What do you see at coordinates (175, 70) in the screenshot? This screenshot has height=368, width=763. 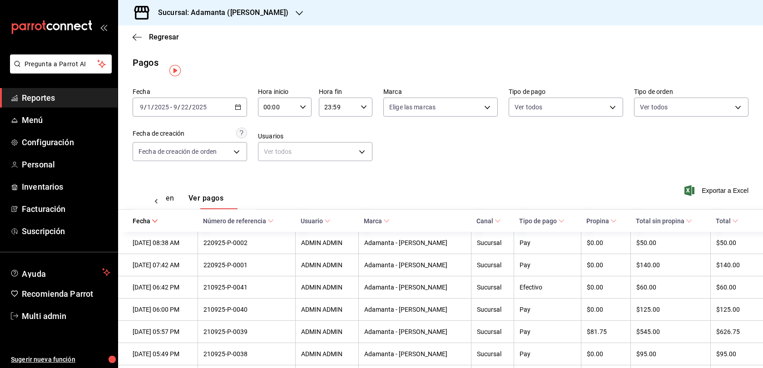 I see `img: Tooltip marker` at bounding box center [175, 70].